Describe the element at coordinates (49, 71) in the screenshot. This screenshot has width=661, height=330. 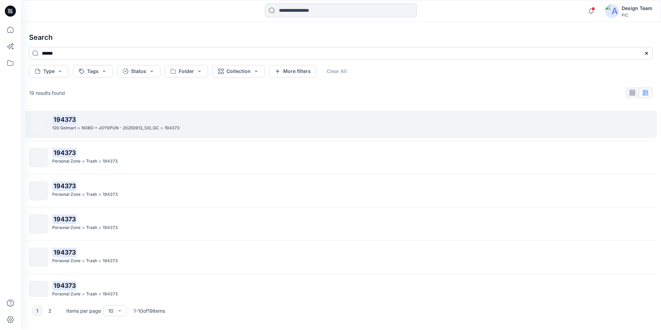
I see `button: Type` at that location.